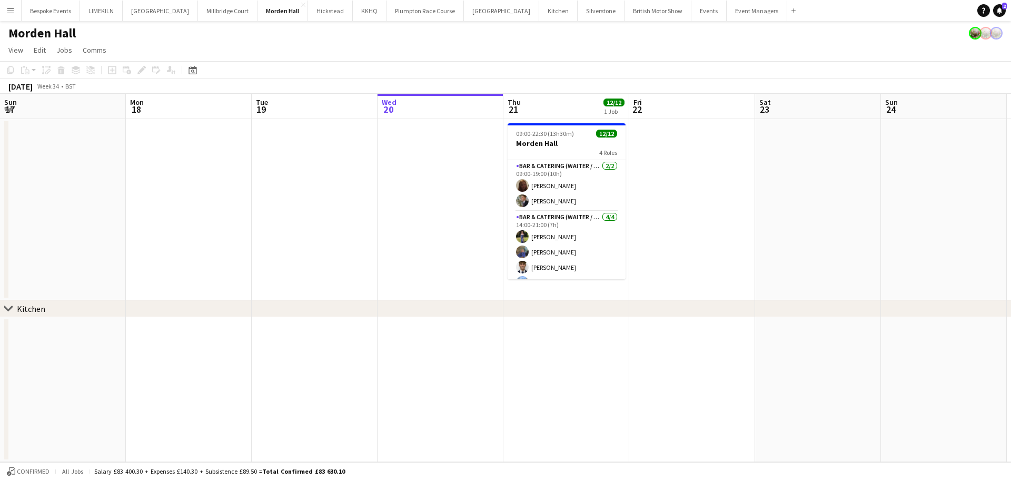 The width and height of the screenshot is (1011, 480). Describe the element at coordinates (94, 50) in the screenshot. I see `a: Comms` at that location.